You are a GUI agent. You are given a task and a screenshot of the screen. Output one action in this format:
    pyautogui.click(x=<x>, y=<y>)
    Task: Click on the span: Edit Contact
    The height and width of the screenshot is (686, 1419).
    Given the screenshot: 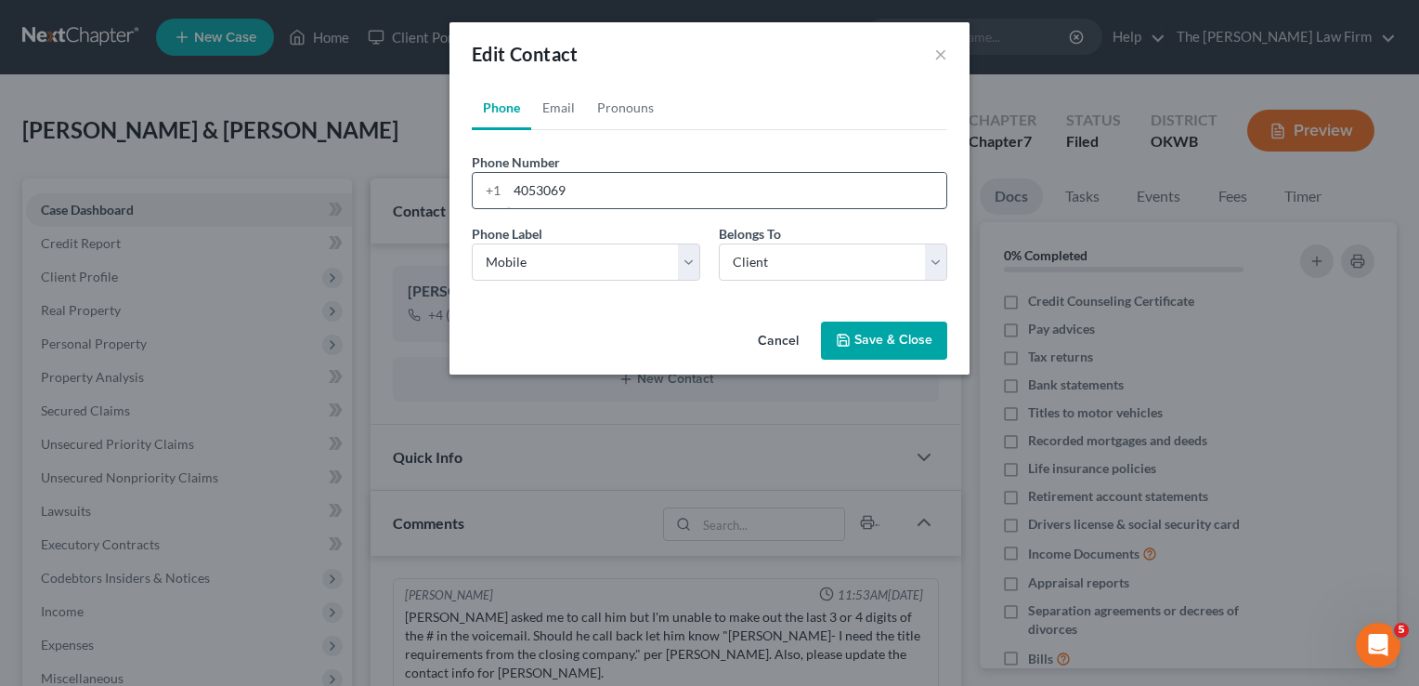 What is the action you would take?
    pyautogui.click(x=525, y=54)
    